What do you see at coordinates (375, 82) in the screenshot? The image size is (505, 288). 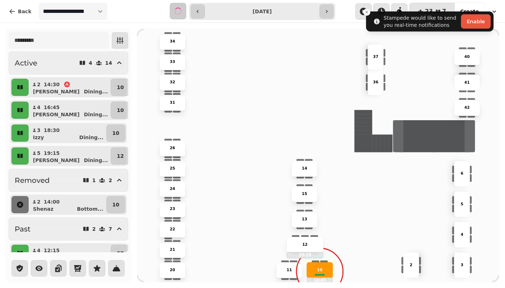 I see `p: 36` at bounding box center [375, 82].